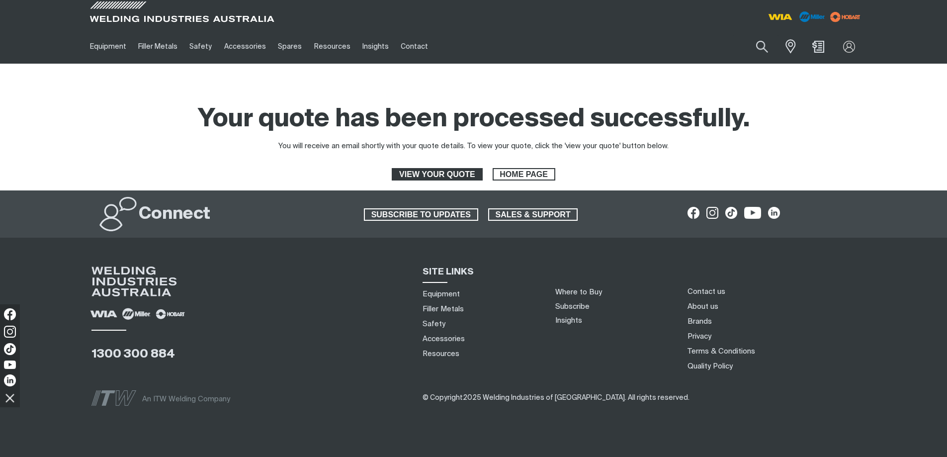 This screenshot has width=947, height=457. What do you see at coordinates (474, 119) in the screenshot?
I see `h1: Your quote has been processed successfully.` at bounding box center [474, 119].